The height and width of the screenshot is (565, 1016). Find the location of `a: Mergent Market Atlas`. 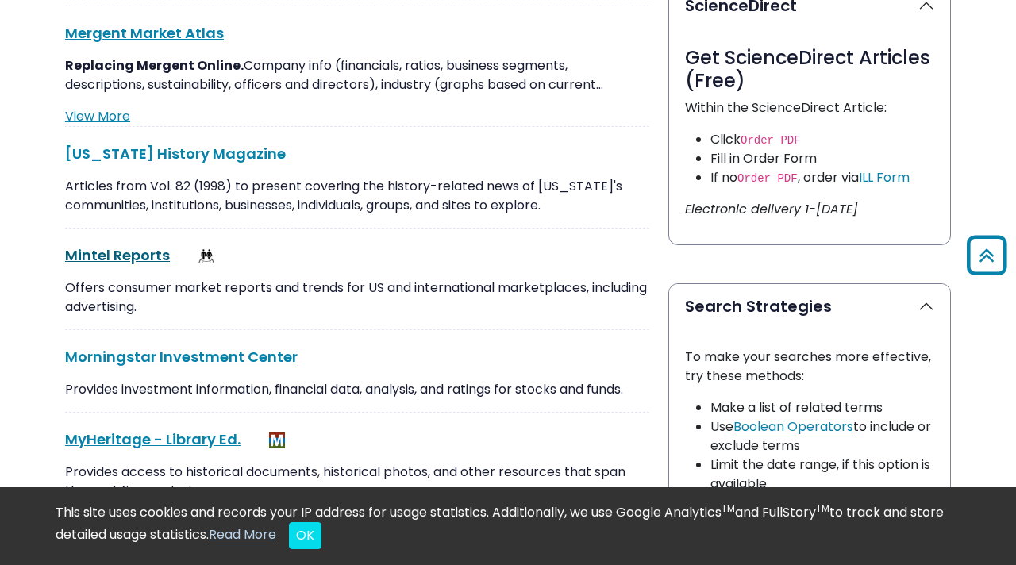

a: Mergent Market Atlas is located at coordinates (144, 33).